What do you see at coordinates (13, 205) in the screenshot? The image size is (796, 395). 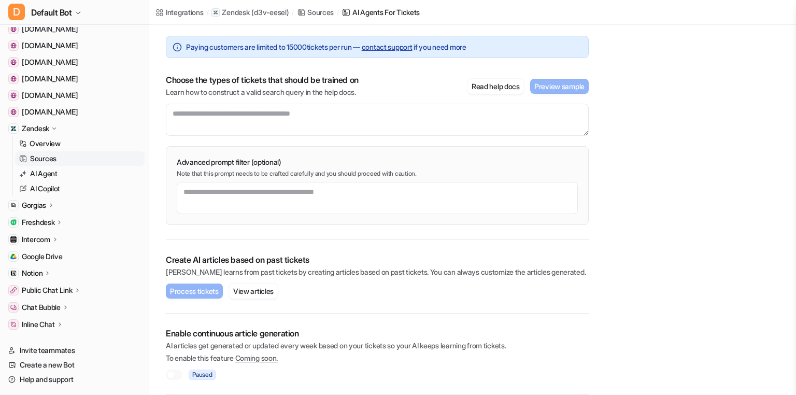 I see `img: Gorgias` at bounding box center [13, 205].